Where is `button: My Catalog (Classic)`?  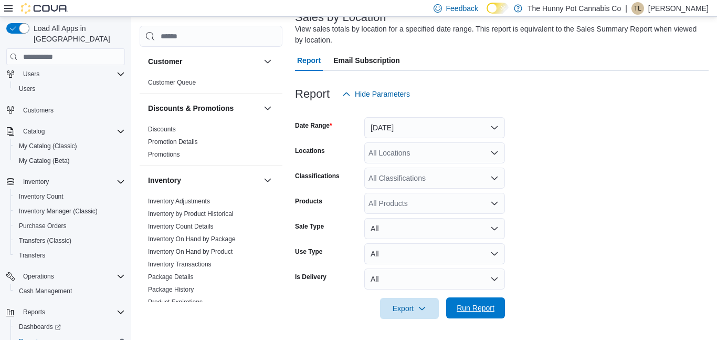
button: My Catalog (Classic) is located at coordinates (70, 146).